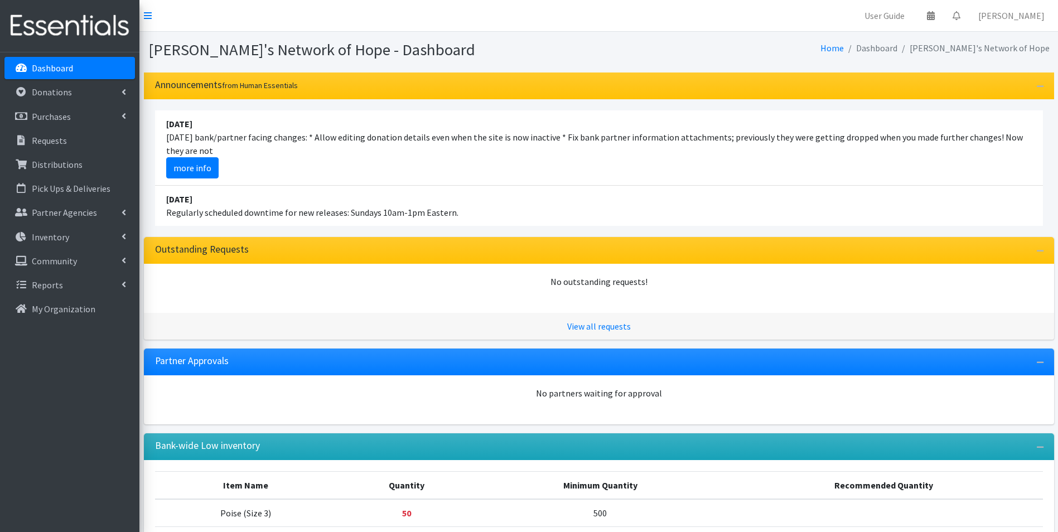 This screenshot has width=1058, height=532. Describe the element at coordinates (406, 513) in the screenshot. I see `strong: Below minimum quantity` at that location.